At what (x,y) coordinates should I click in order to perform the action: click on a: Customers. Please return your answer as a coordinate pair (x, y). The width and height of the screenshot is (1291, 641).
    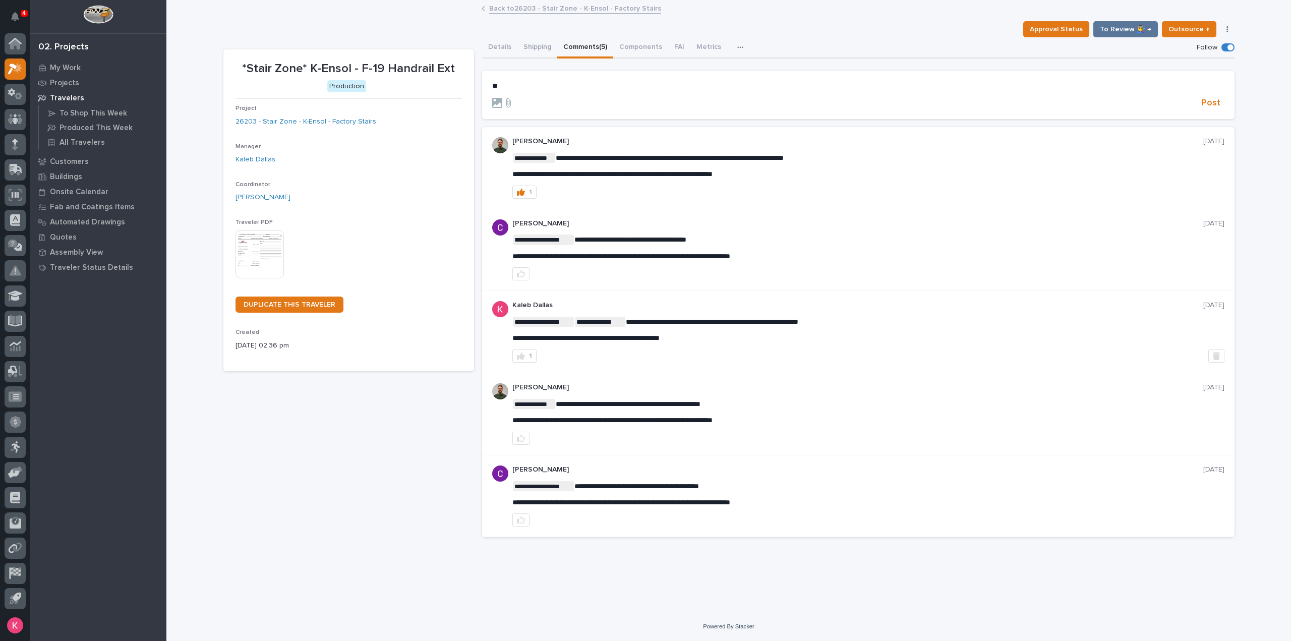
    Looking at the image, I should click on (98, 161).